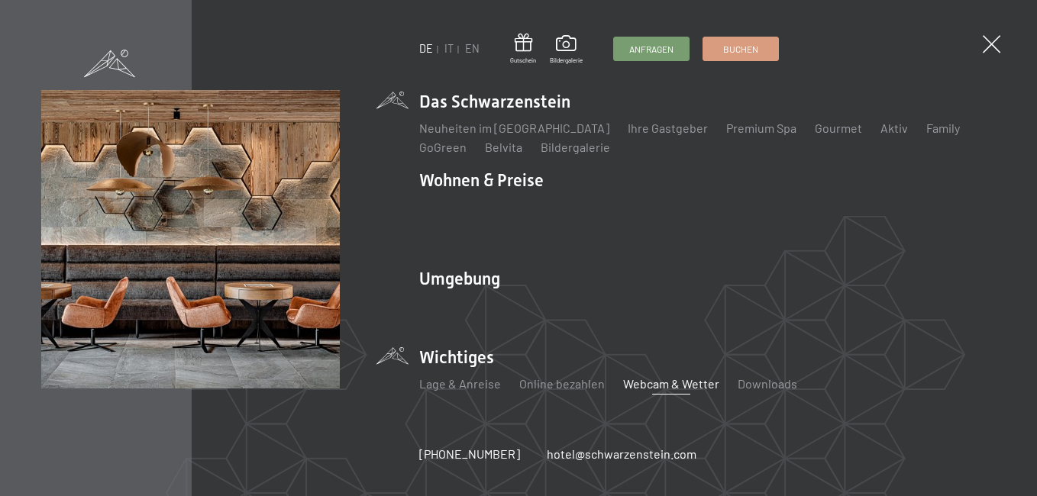 The height and width of the screenshot is (496, 1037). Describe the element at coordinates (767, 383) in the screenshot. I see `a: Downloads` at that location.